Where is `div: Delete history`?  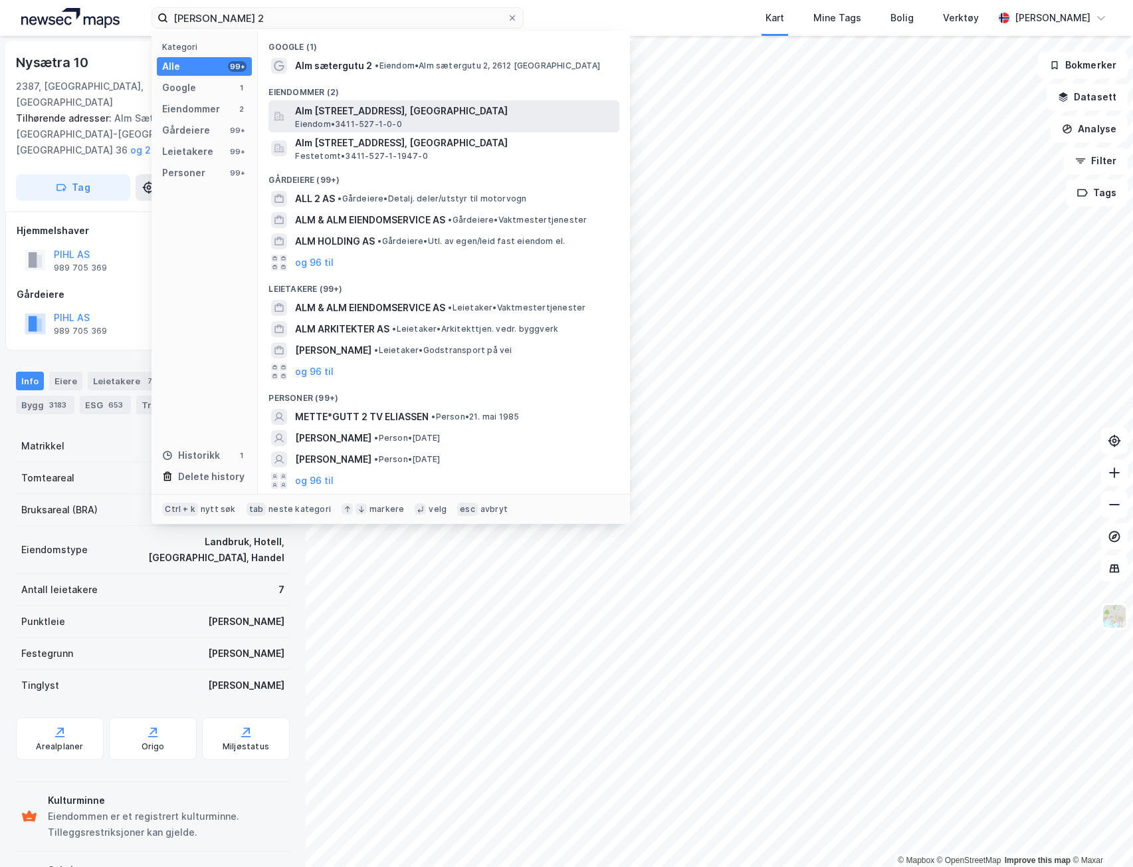 div: Delete history is located at coordinates (211, 477).